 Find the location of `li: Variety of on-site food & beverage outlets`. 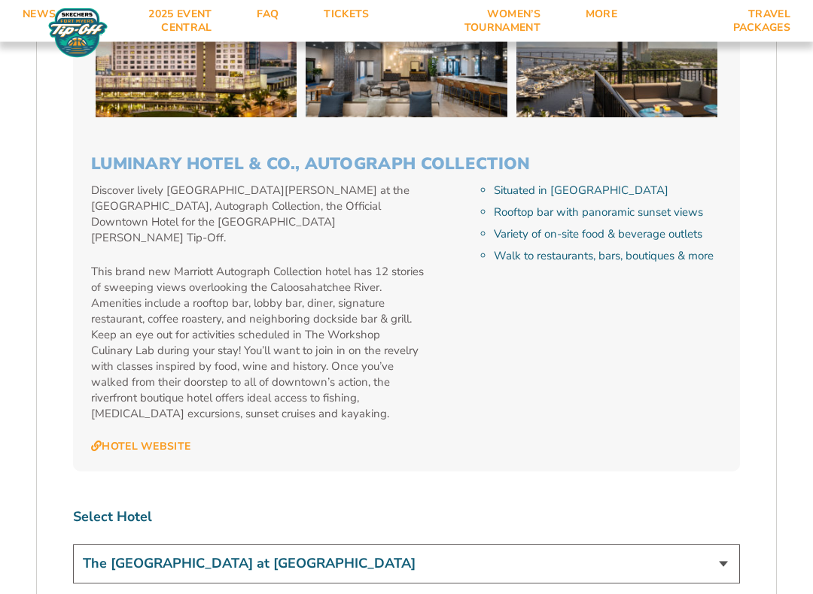

li: Variety of on-site food & beverage outlets is located at coordinates (607, 235).